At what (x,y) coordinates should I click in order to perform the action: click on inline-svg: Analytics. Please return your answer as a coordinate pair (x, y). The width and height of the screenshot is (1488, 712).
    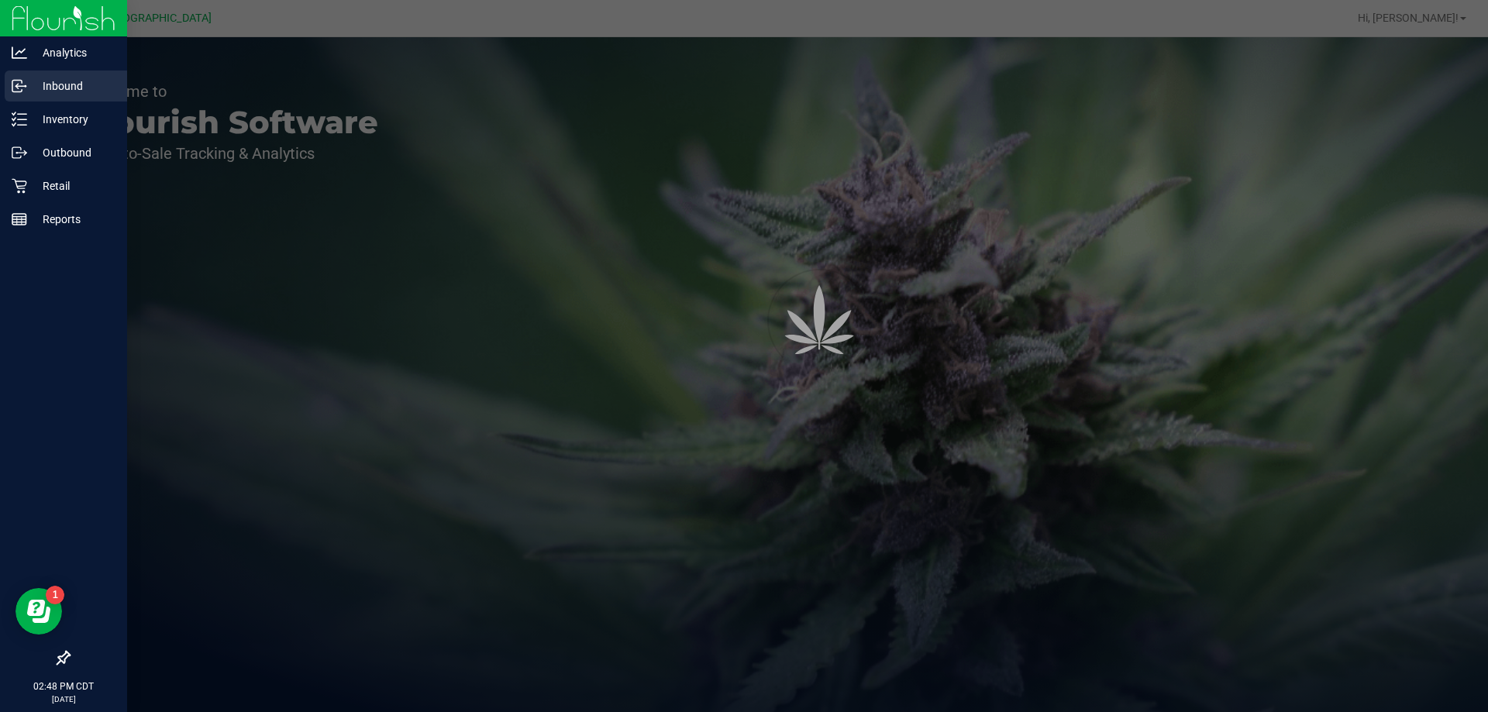
    Looking at the image, I should click on (19, 53).